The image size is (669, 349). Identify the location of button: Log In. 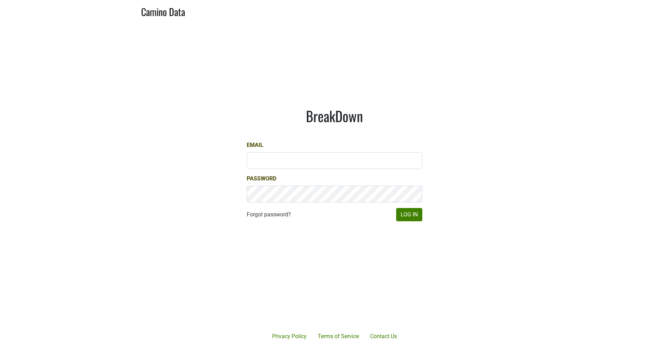
(409, 214).